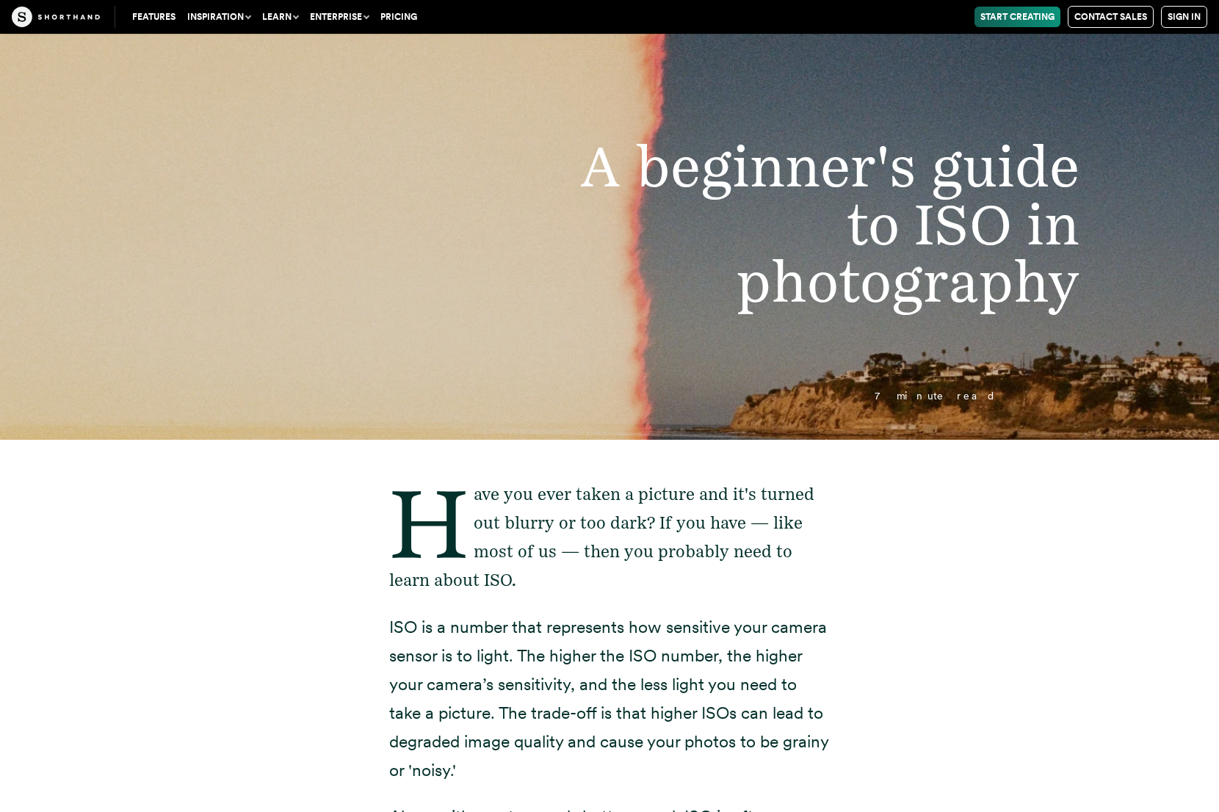  What do you see at coordinates (56, 17) in the screenshot?
I see `img: The Craft` at bounding box center [56, 17].